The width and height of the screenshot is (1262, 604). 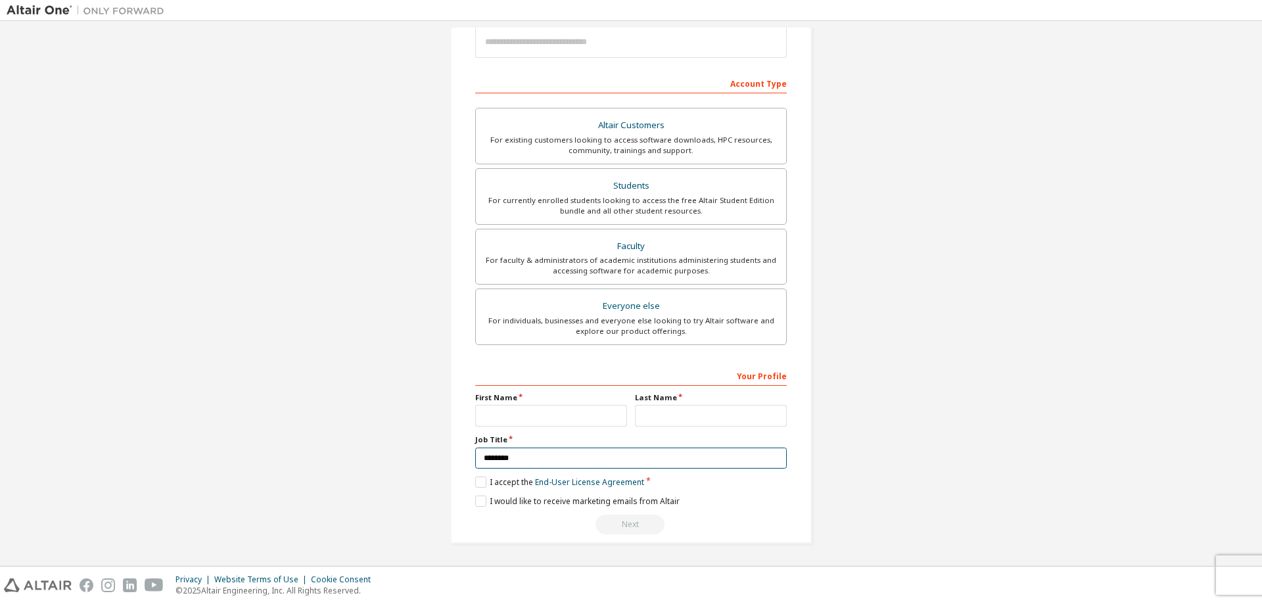 I want to click on div: Account Type, so click(x=631, y=83).